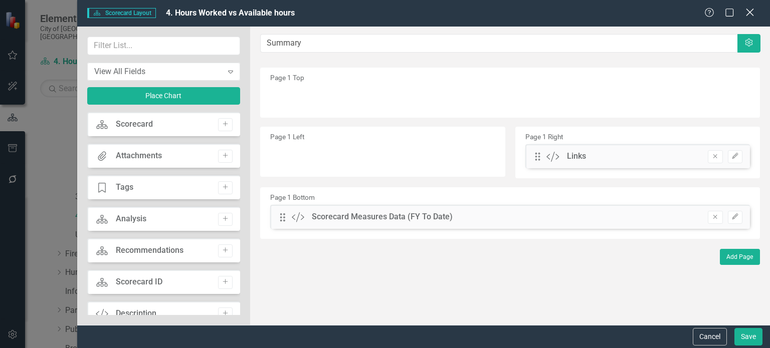 This screenshot has width=770, height=348. What do you see at coordinates (544, 137) in the screenshot?
I see `small: Page 1 Right` at bounding box center [544, 137].